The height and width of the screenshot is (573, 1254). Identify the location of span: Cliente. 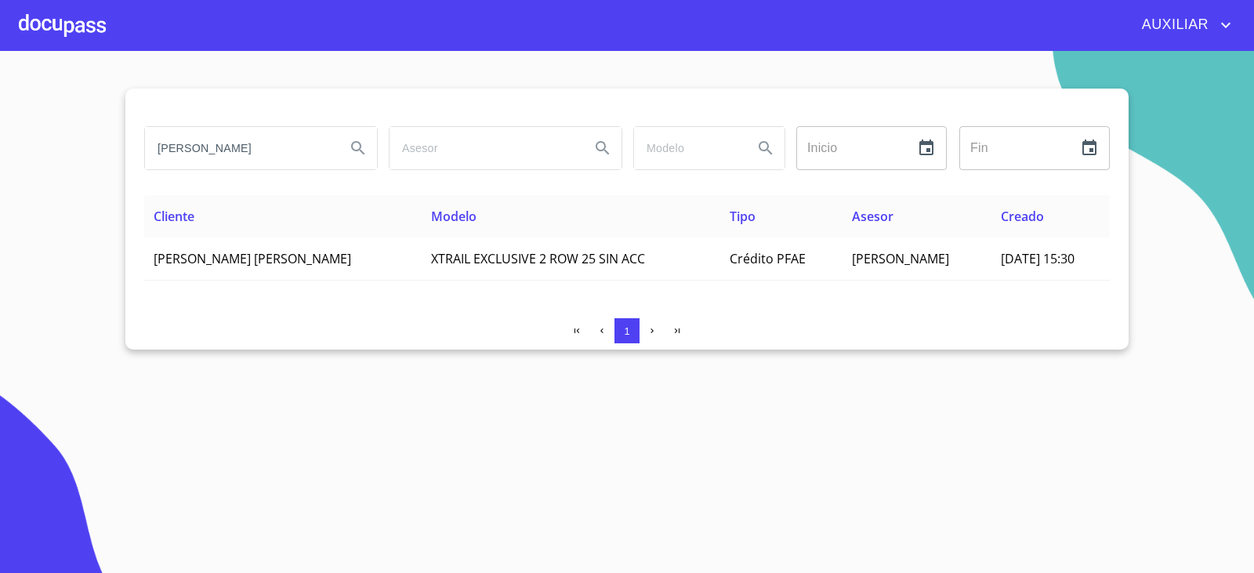
(174, 216).